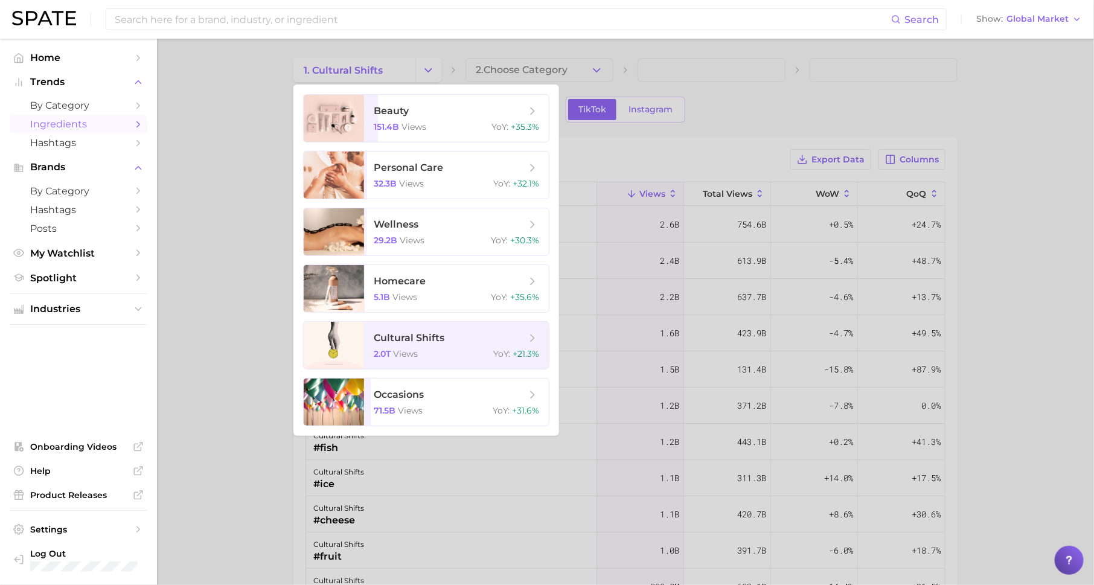 Image resolution: width=1094 pixels, height=585 pixels. Describe the element at coordinates (44, 18) in the screenshot. I see `img: SPATE` at that location.